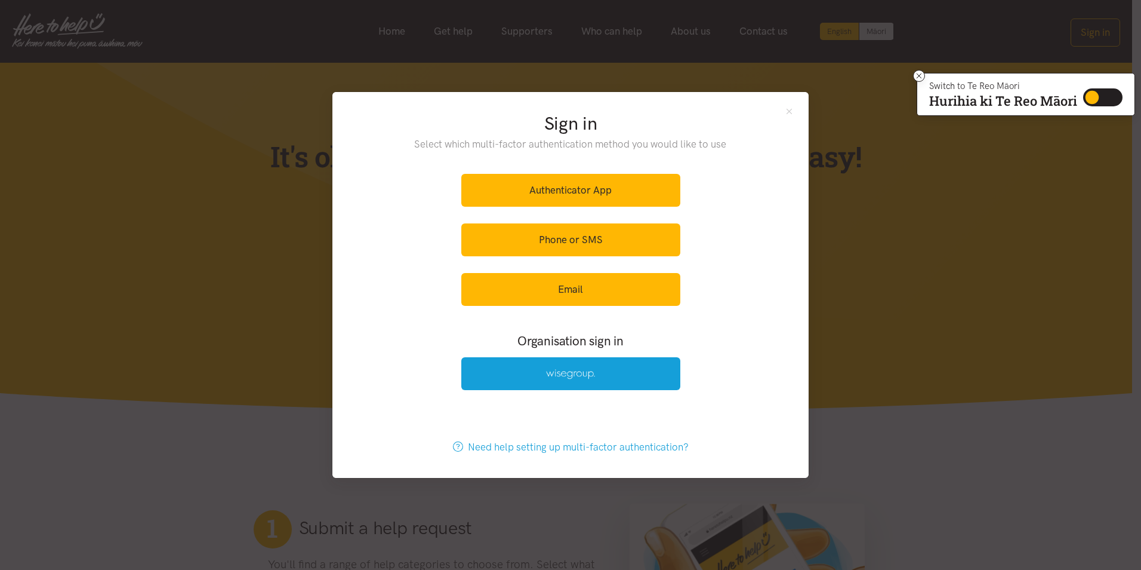 Image resolution: width=1141 pixels, height=570 pixels. What do you see at coordinates (571, 289) in the screenshot?
I see `a: Email` at bounding box center [571, 289].